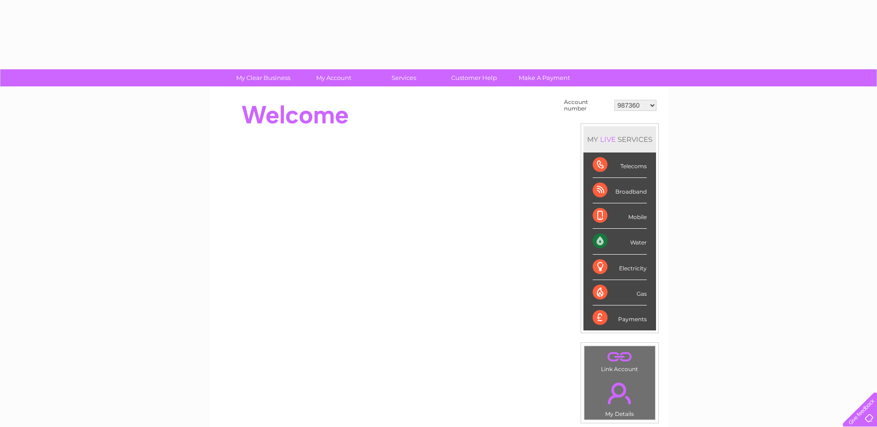 Image resolution: width=877 pixels, height=427 pixels. I want to click on a: Customer Help, so click(474, 78).